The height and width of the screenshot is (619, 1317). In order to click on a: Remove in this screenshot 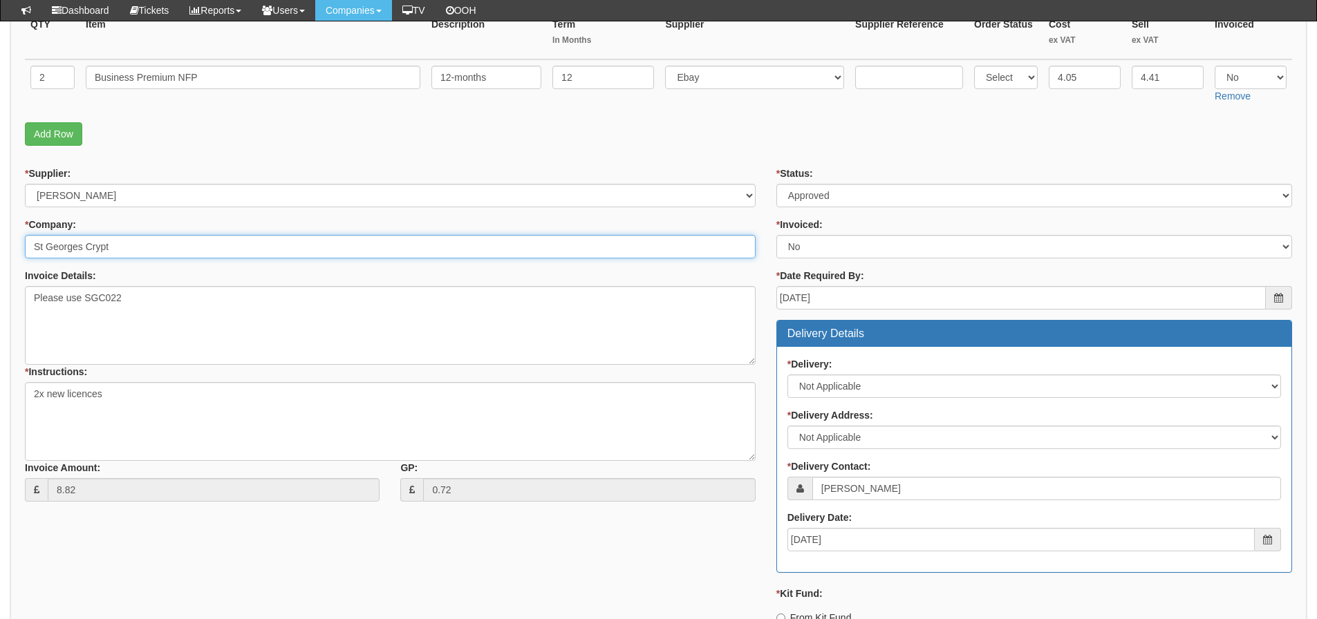, I will do `click(1233, 96)`.